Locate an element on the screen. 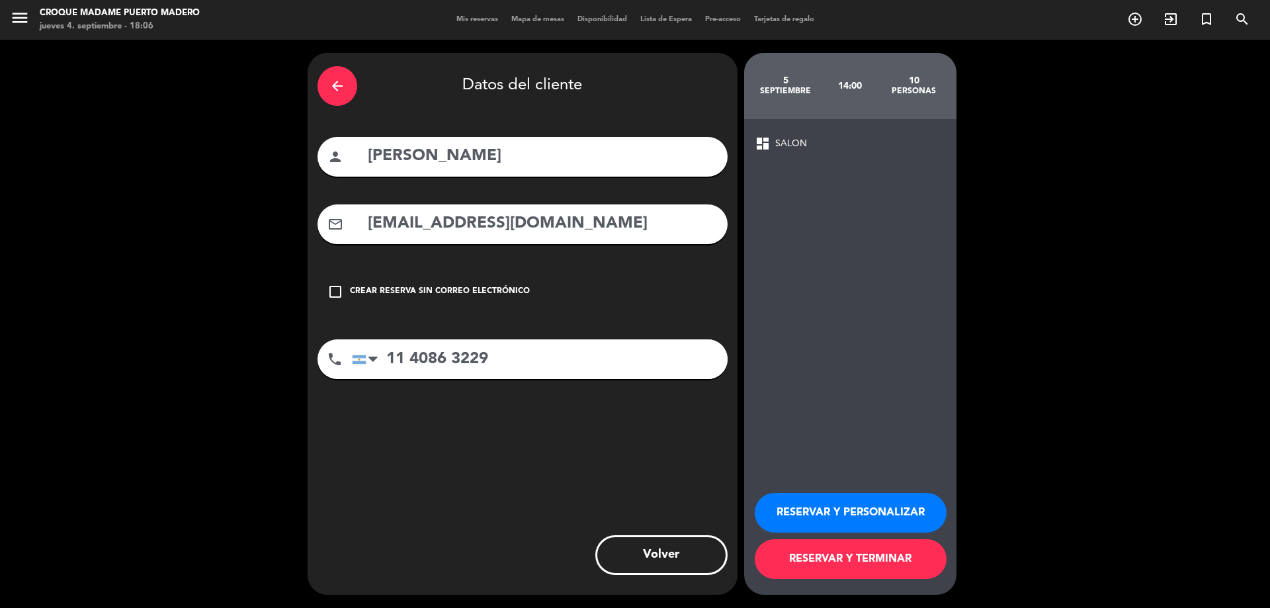  i: arrow_back is located at coordinates (337, 86).